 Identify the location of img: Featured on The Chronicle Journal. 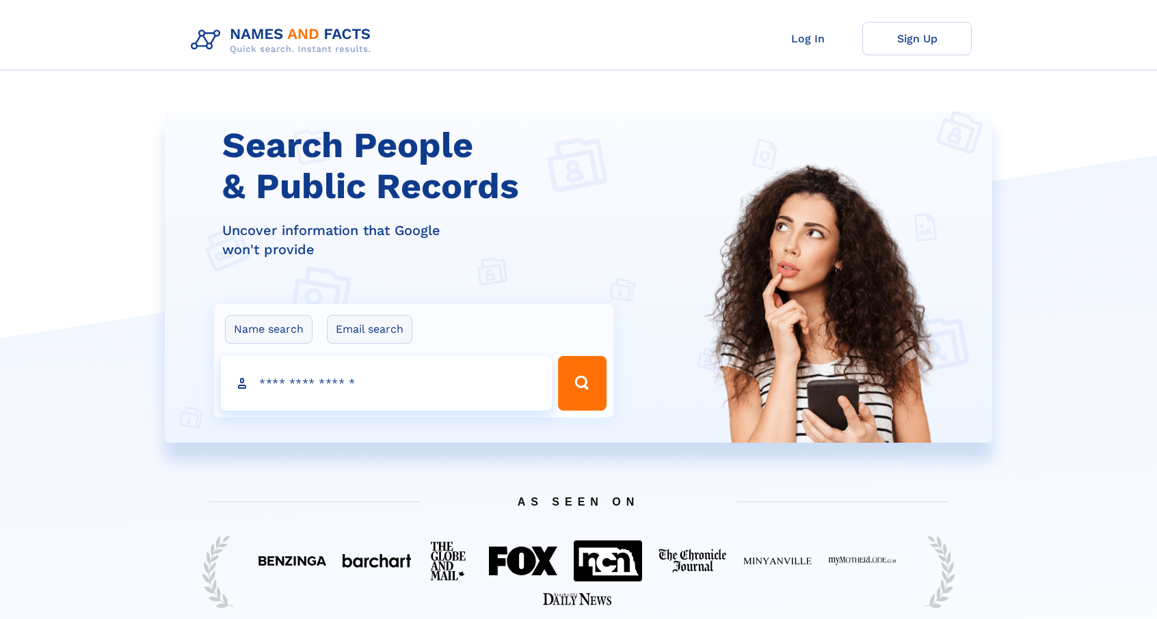
(693, 561).